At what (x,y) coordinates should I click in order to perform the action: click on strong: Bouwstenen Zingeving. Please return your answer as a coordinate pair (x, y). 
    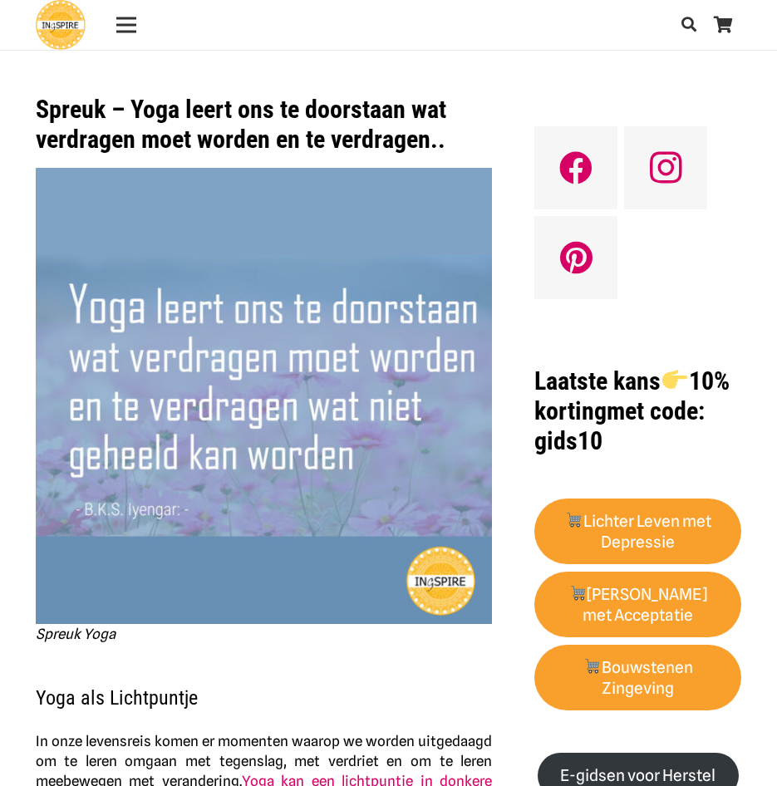
    Looking at the image, I should click on (638, 678).